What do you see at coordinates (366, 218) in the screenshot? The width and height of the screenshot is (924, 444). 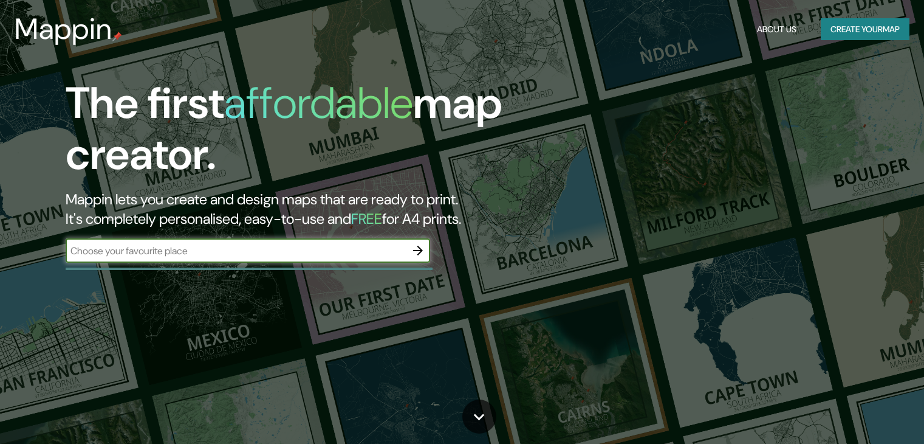 I see `h5: FREE` at bounding box center [366, 218].